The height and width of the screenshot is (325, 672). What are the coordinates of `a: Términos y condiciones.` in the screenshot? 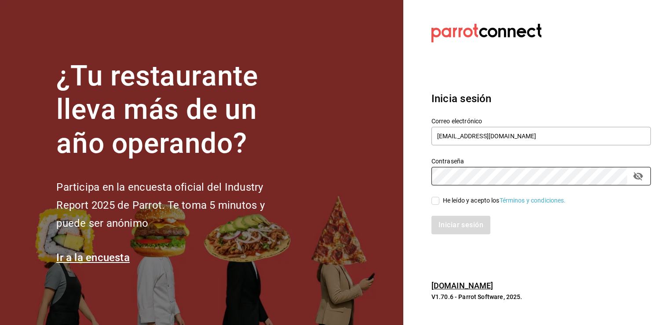 It's located at (533, 200).